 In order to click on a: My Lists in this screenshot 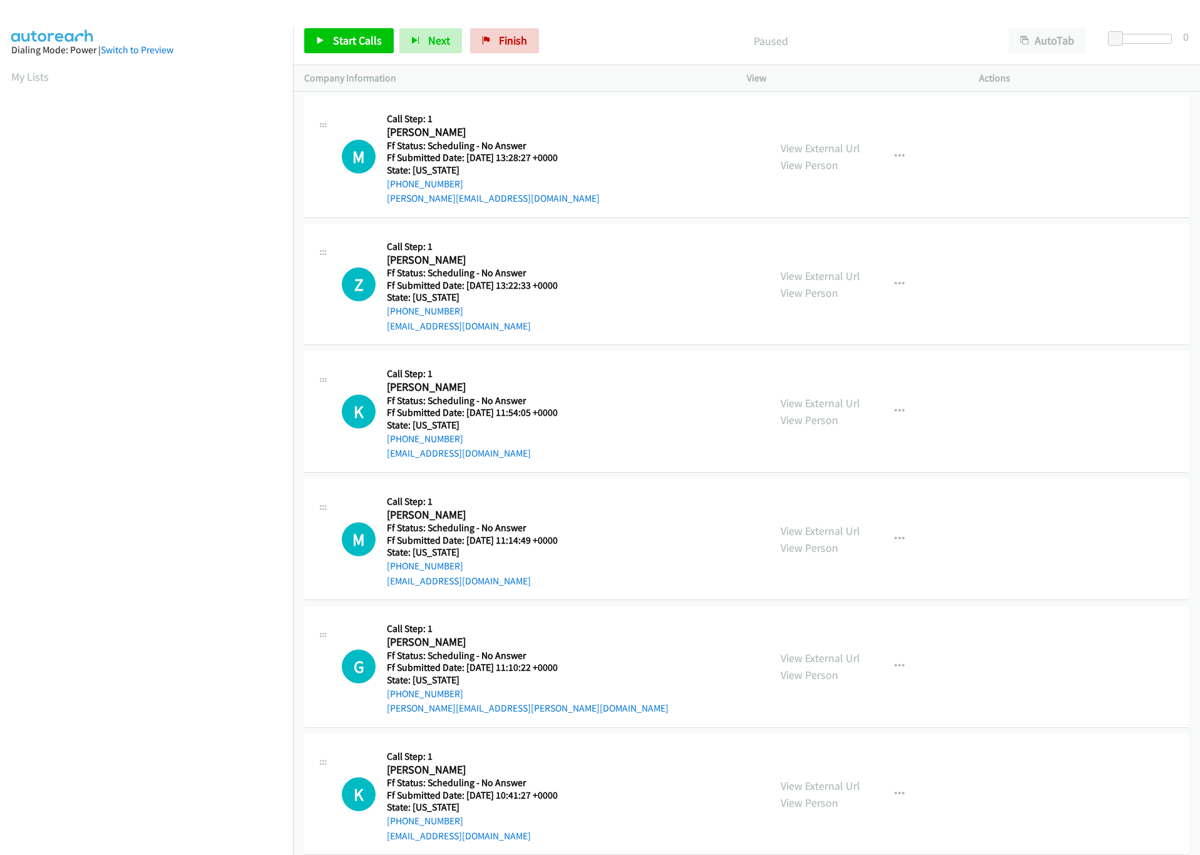, I will do `click(30, 76)`.